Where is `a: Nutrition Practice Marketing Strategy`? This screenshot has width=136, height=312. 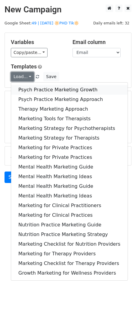
a: Nutrition Practice Marketing Strategy is located at coordinates (69, 235).